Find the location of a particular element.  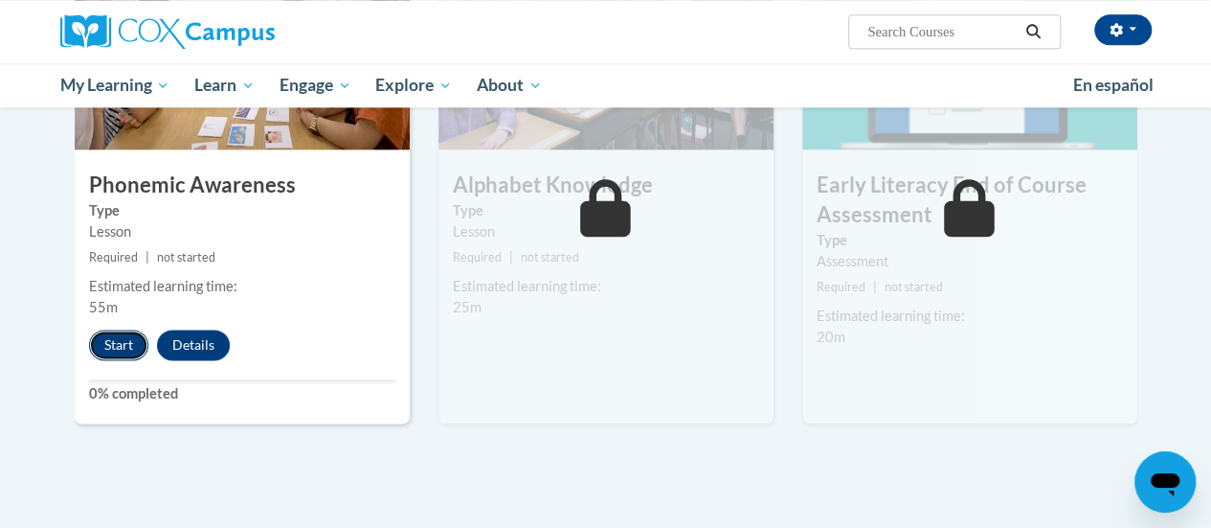

span: Learn is located at coordinates (224, 85).